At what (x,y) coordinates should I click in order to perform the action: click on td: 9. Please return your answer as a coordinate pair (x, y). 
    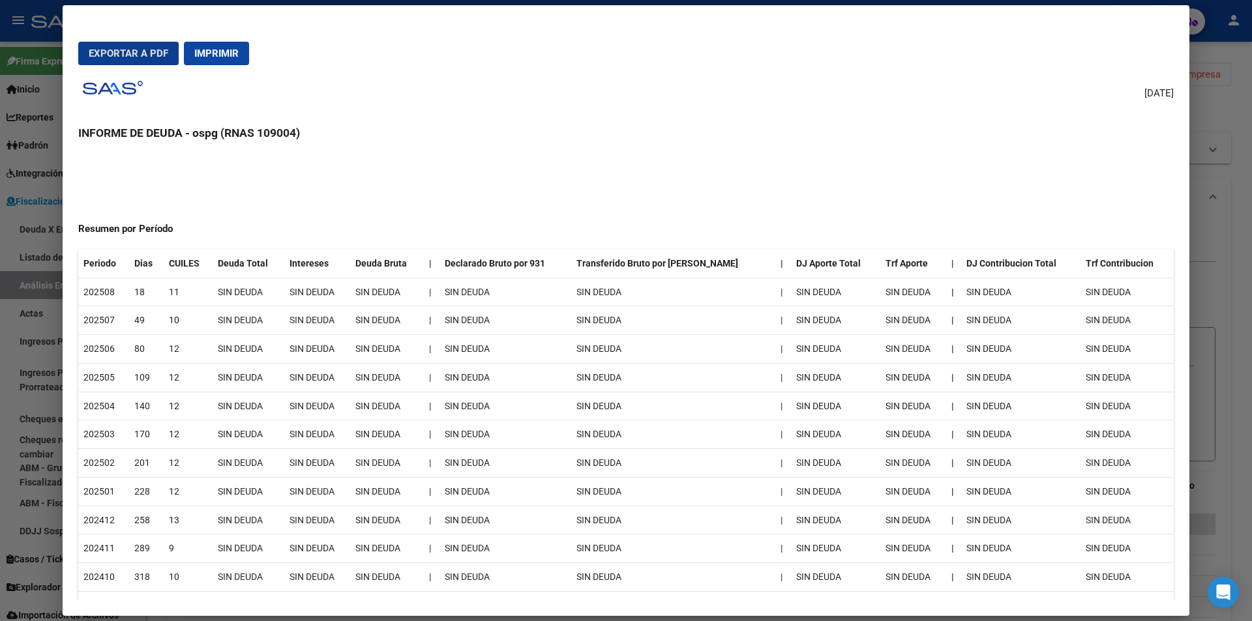
    Looking at the image, I should click on (188, 549).